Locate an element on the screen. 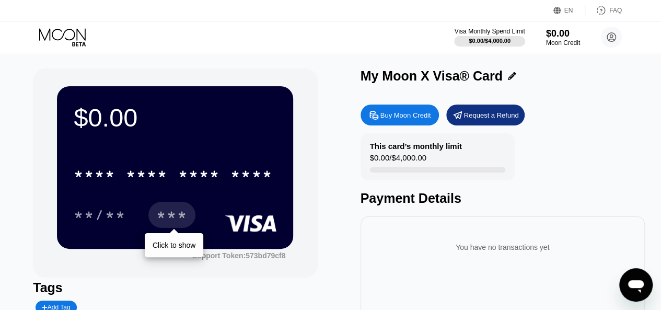 The image size is (661, 310). div: Visa Monthly Spend Limit is located at coordinates (489, 31).